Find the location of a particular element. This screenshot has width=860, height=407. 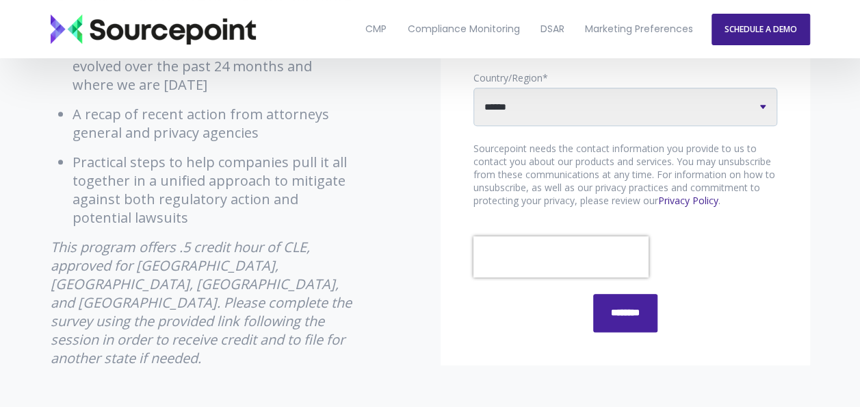

a: SCHEDULE A DEMO is located at coordinates (761, 29).